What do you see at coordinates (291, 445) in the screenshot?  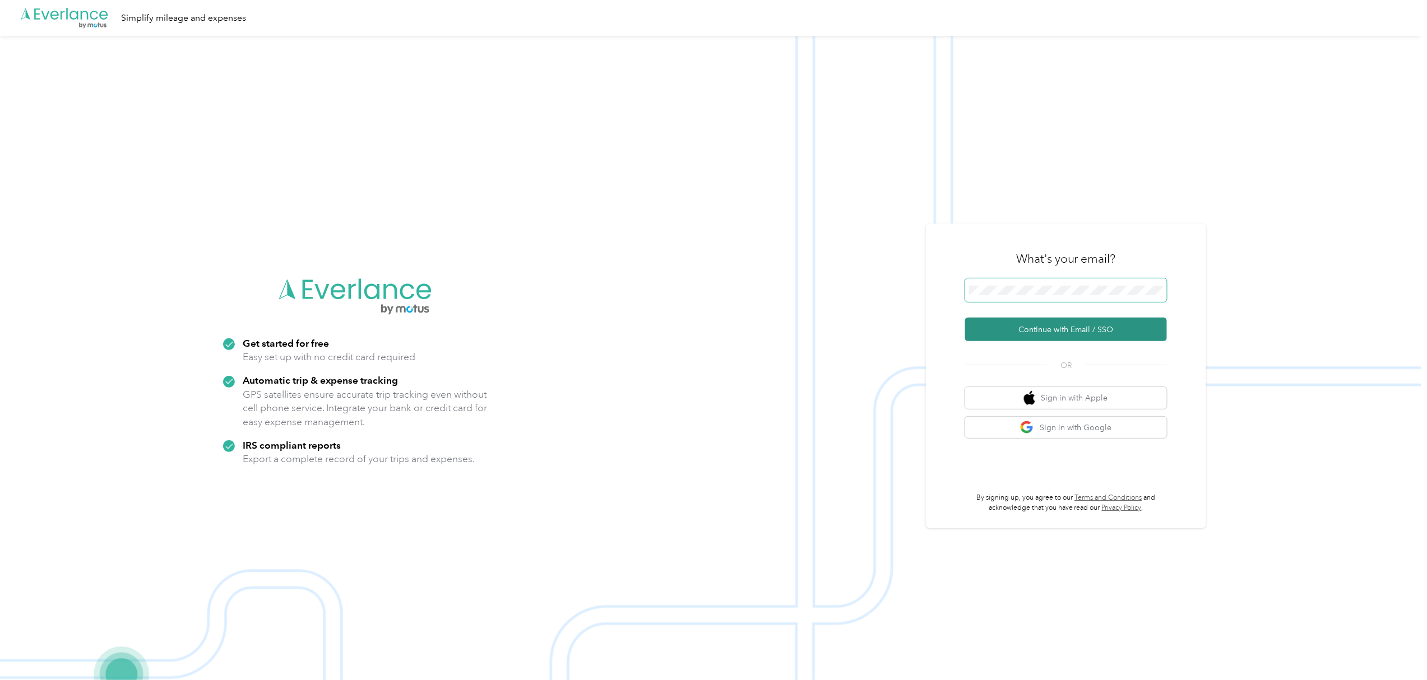 I see `strong: IRS compliant reports` at bounding box center [291, 445].